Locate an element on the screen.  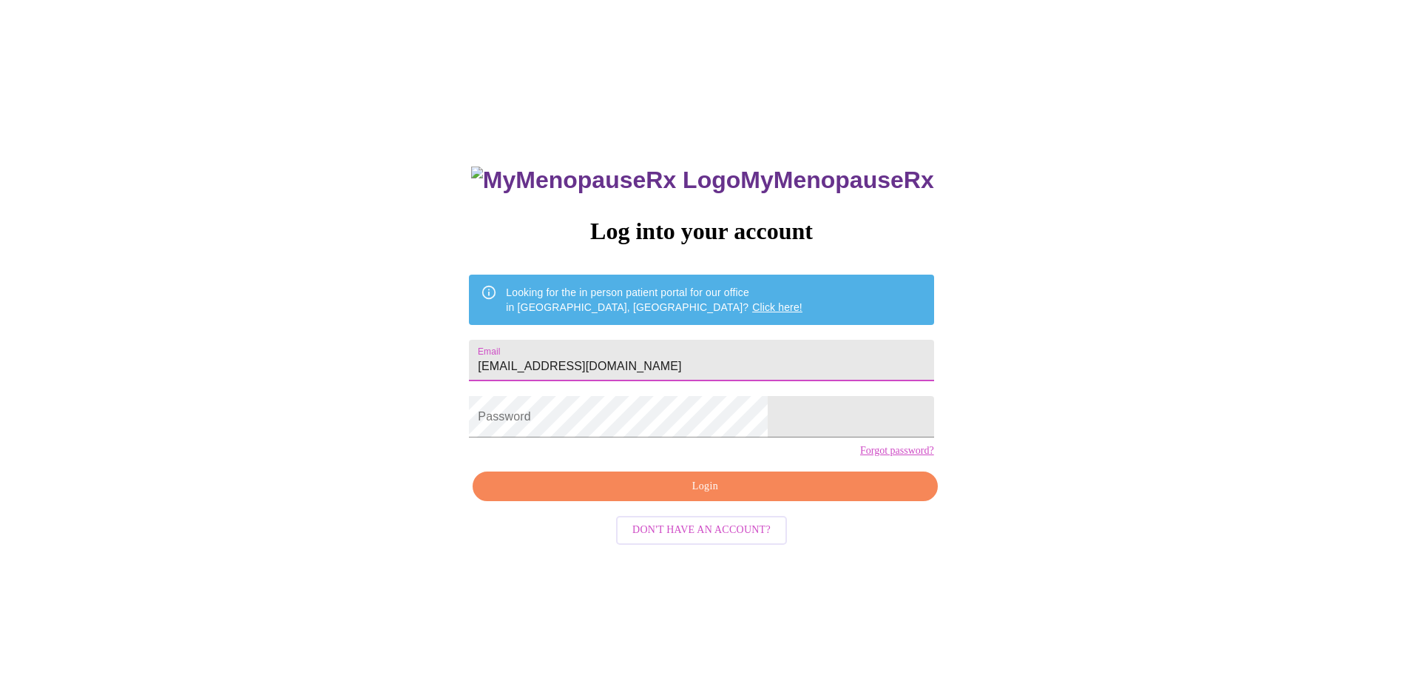
a: Click here! is located at coordinates (777, 307).